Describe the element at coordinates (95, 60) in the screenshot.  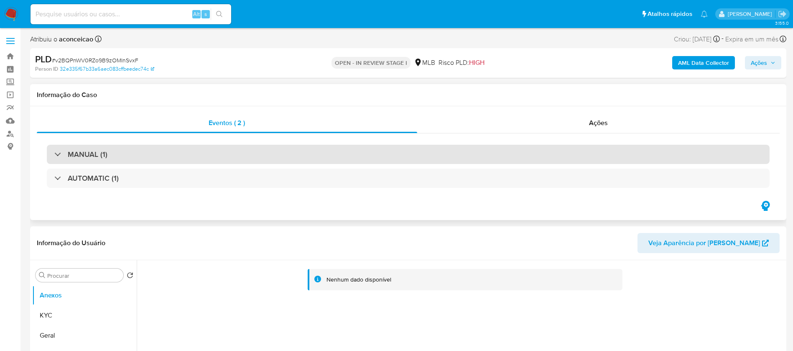
I see `span: # v2BQPnWV0RZo9B9zOMInSvxF` at that location.